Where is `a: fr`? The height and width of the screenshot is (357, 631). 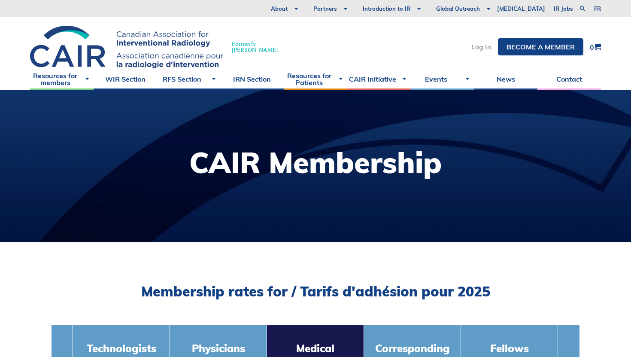
a: fr is located at coordinates (598, 9).